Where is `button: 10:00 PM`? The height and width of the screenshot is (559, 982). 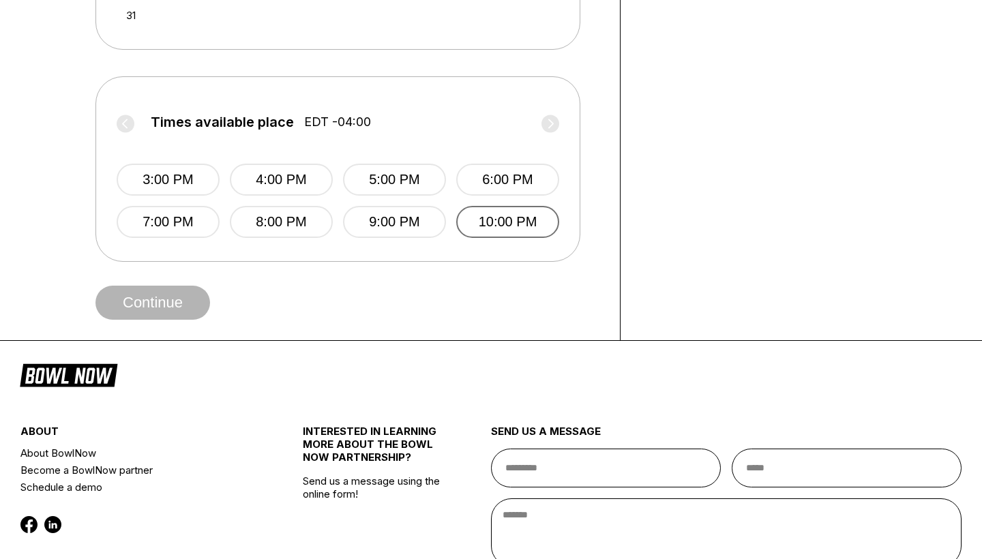 button: 10:00 PM is located at coordinates (507, 222).